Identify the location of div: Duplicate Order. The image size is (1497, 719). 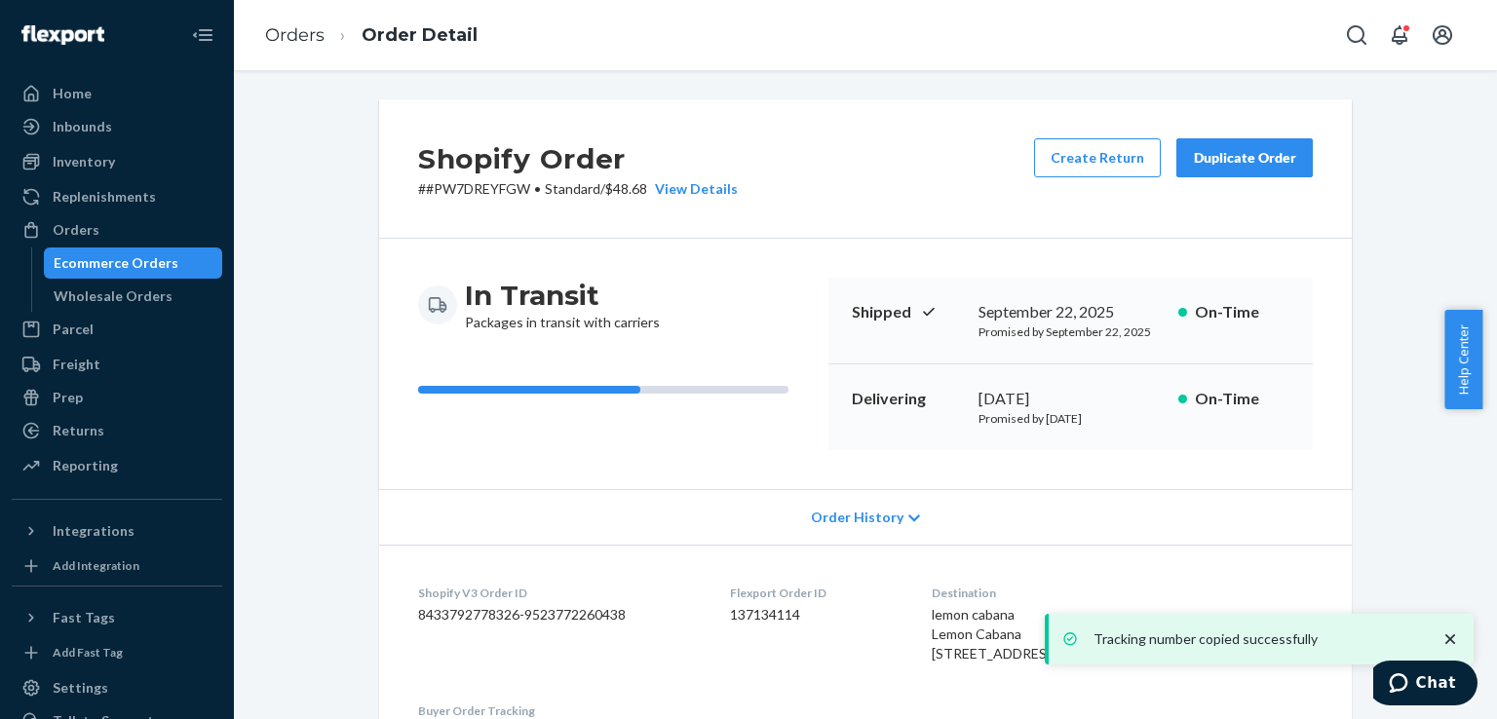
(1244, 158).